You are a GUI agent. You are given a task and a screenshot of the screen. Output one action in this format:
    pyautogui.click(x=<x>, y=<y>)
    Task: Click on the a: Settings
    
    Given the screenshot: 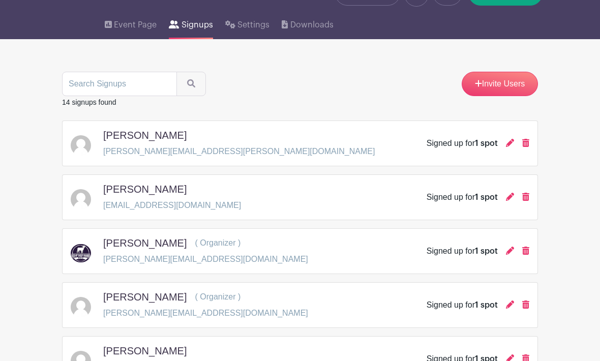 What is the action you would take?
    pyautogui.click(x=247, y=23)
    